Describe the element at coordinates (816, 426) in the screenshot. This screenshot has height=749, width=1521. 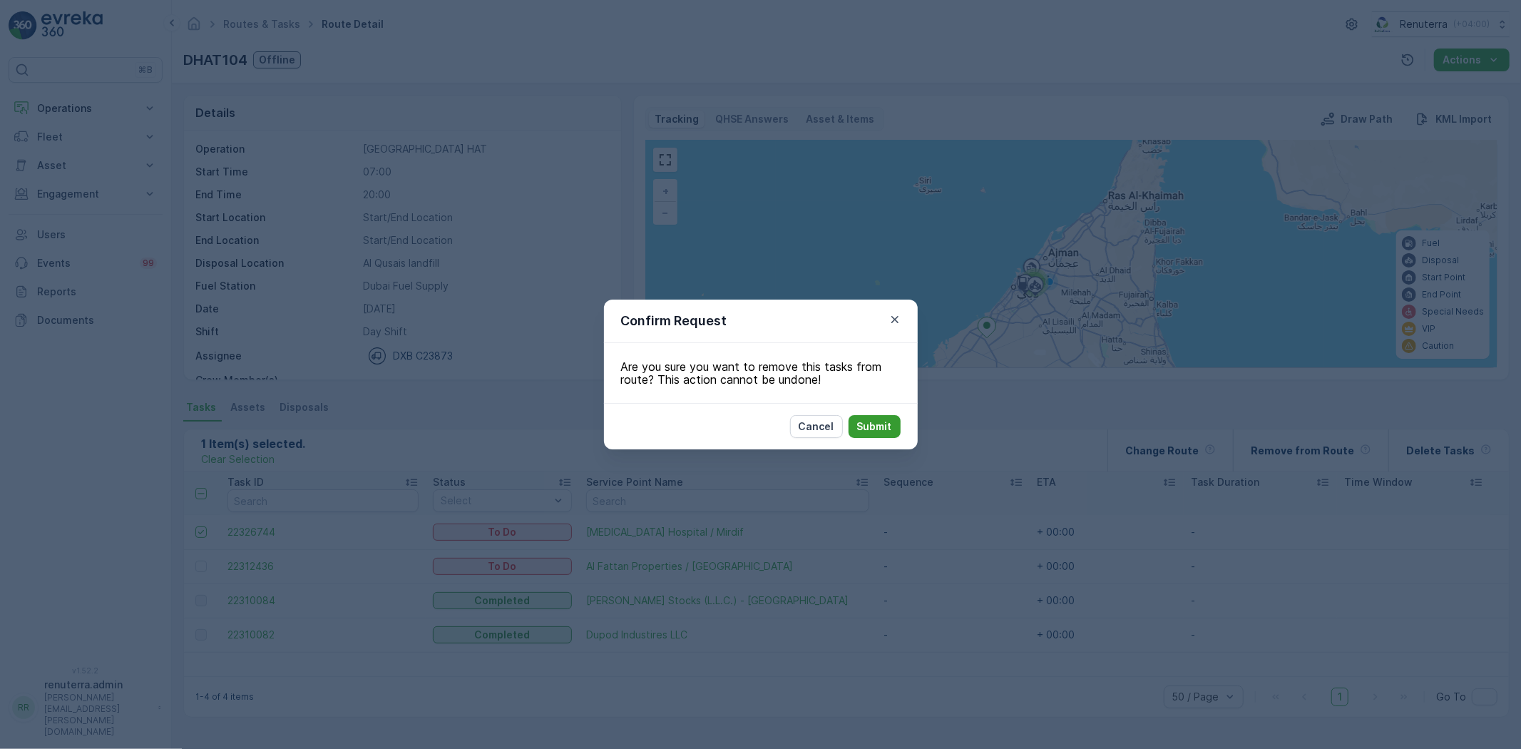
I see `button: Cancel` at that location.